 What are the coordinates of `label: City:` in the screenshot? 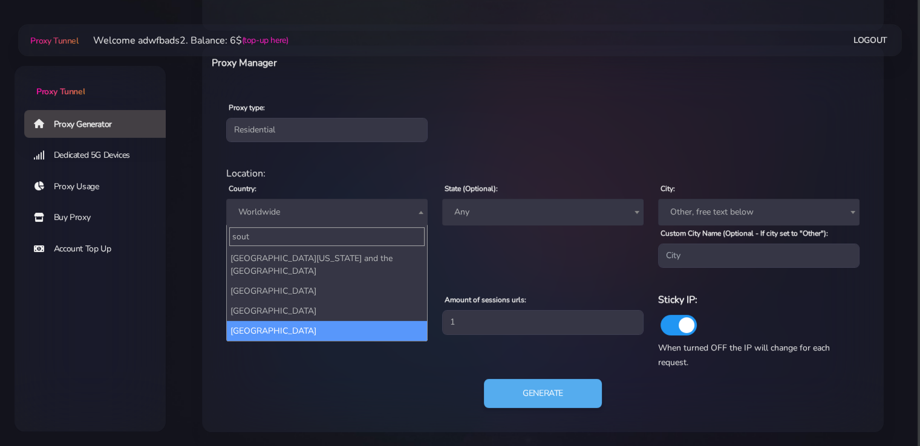 It's located at (668, 189).